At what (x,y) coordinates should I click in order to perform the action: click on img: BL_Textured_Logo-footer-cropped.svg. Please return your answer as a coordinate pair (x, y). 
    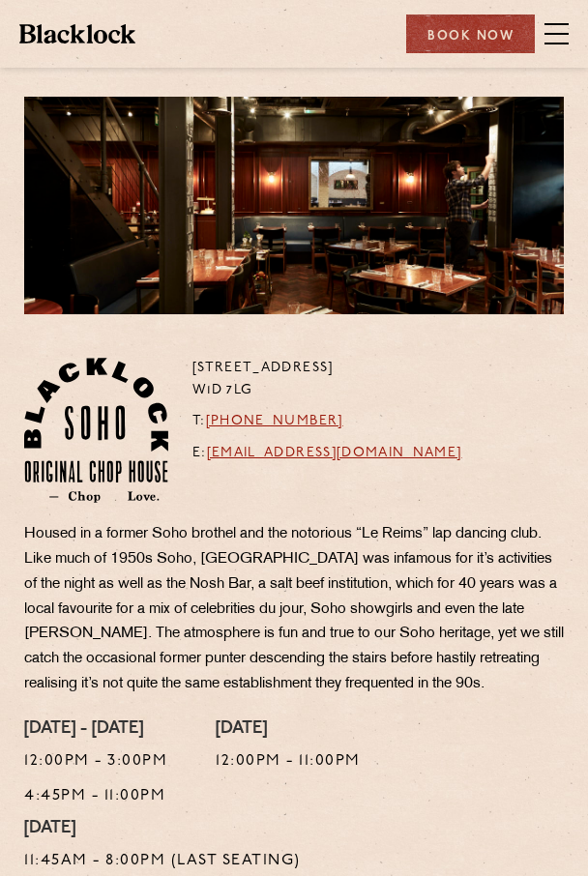
    Looking at the image, I should click on (77, 34).